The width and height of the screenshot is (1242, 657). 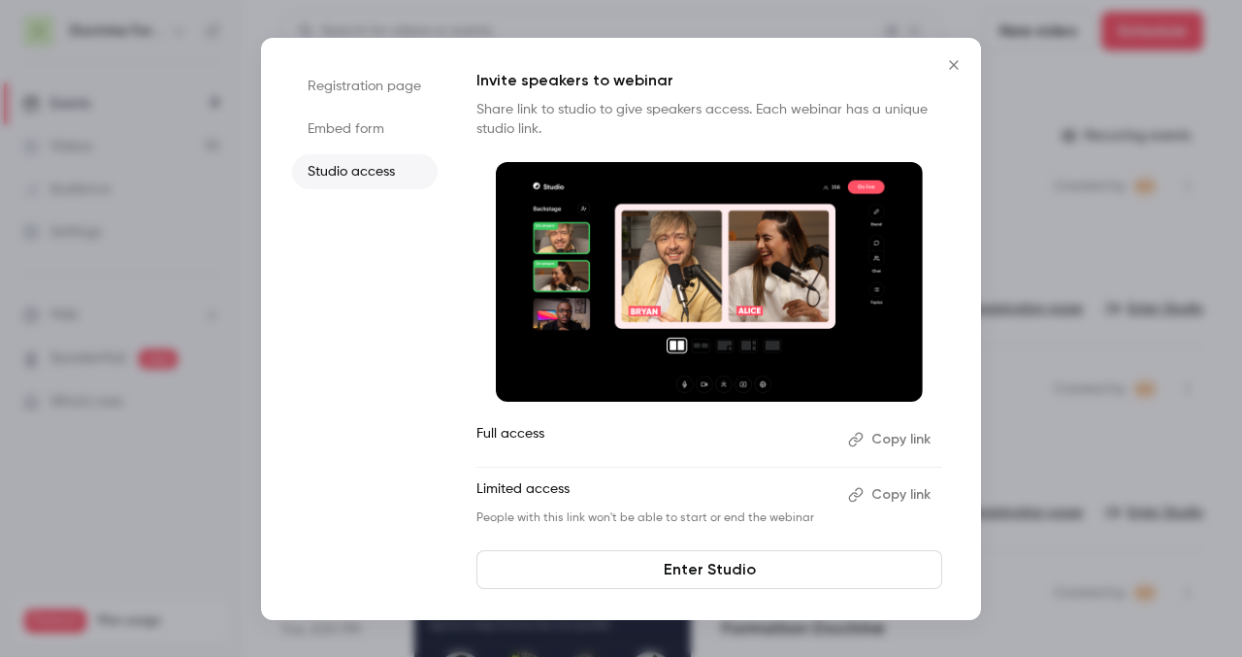 What do you see at coordinates (954, 65) in the screenshot?
I see `button: Close` at bounding box center [954, 65].